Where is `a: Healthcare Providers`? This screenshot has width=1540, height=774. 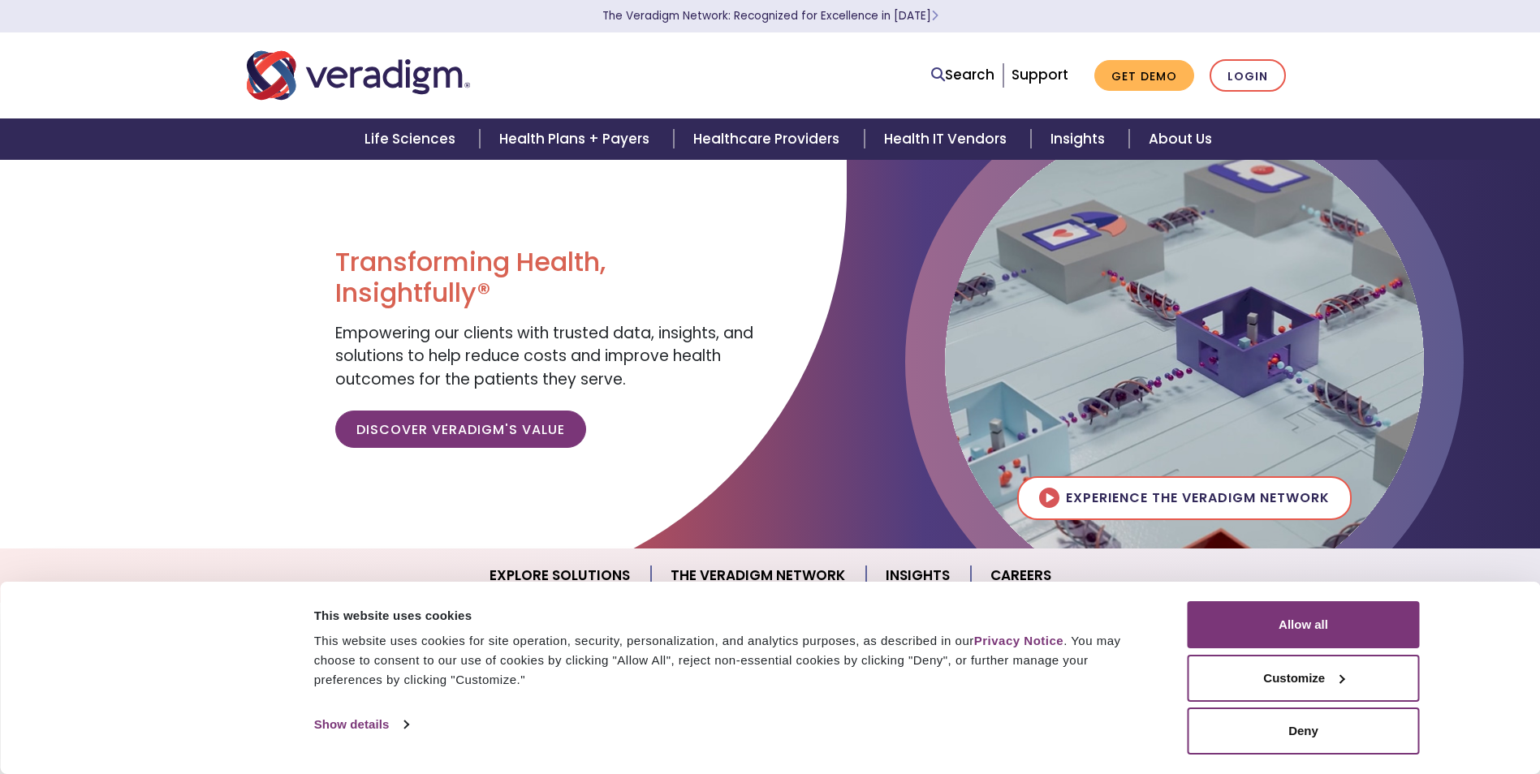
a: Healthcare Providers is located at coordinates (769, 139).